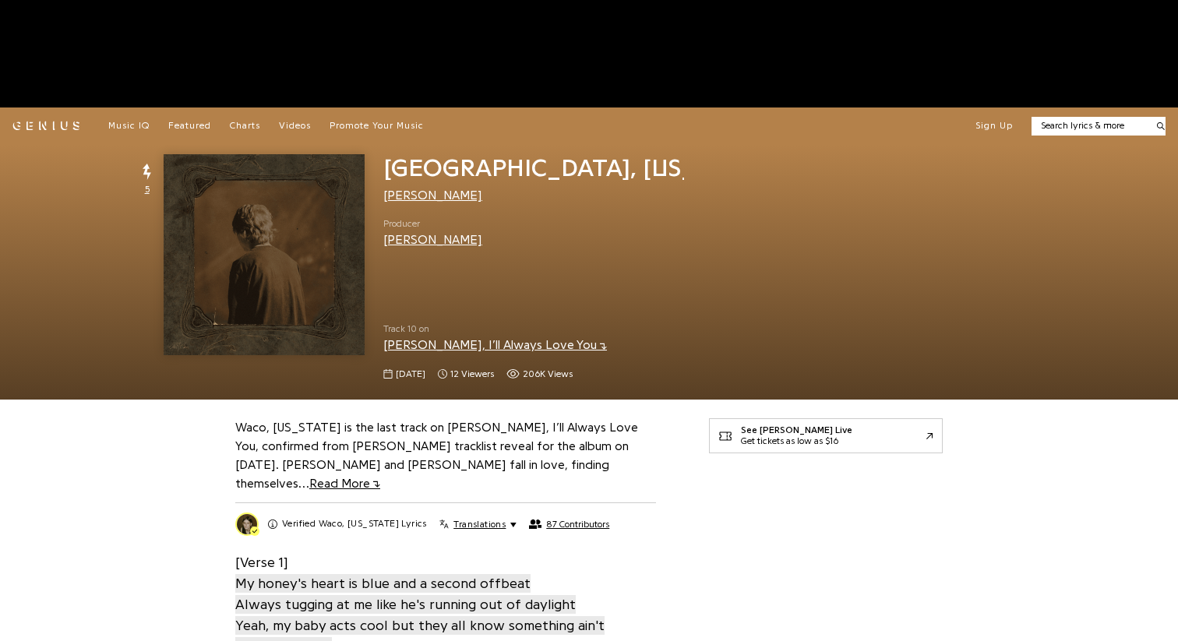  I want to click on span: 87 Contributors, so click(577, 524).